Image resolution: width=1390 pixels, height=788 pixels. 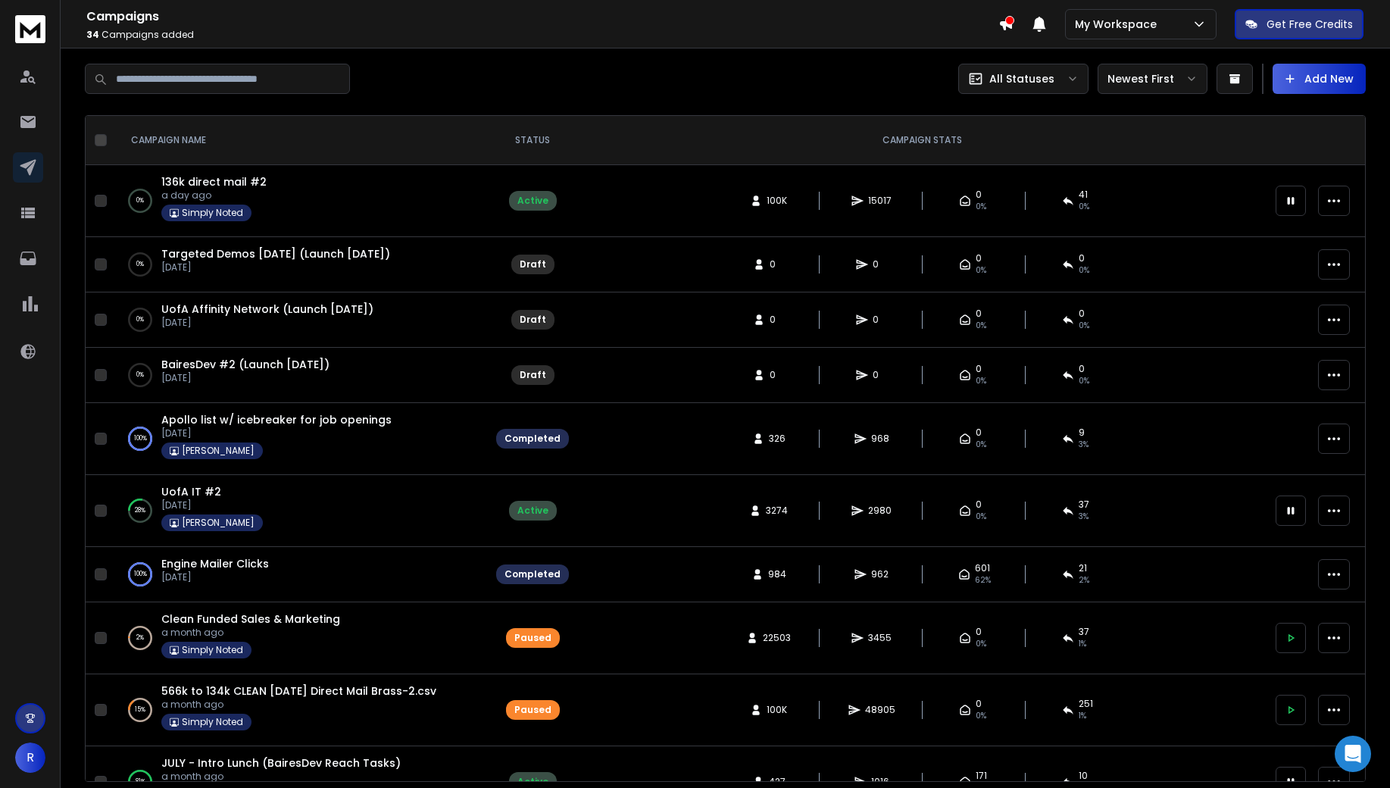 What do you see at coordinates (1353, 754) in the screenshot?
I see `div: Open Intercom Messenger` at bounding box center [1353, 754].